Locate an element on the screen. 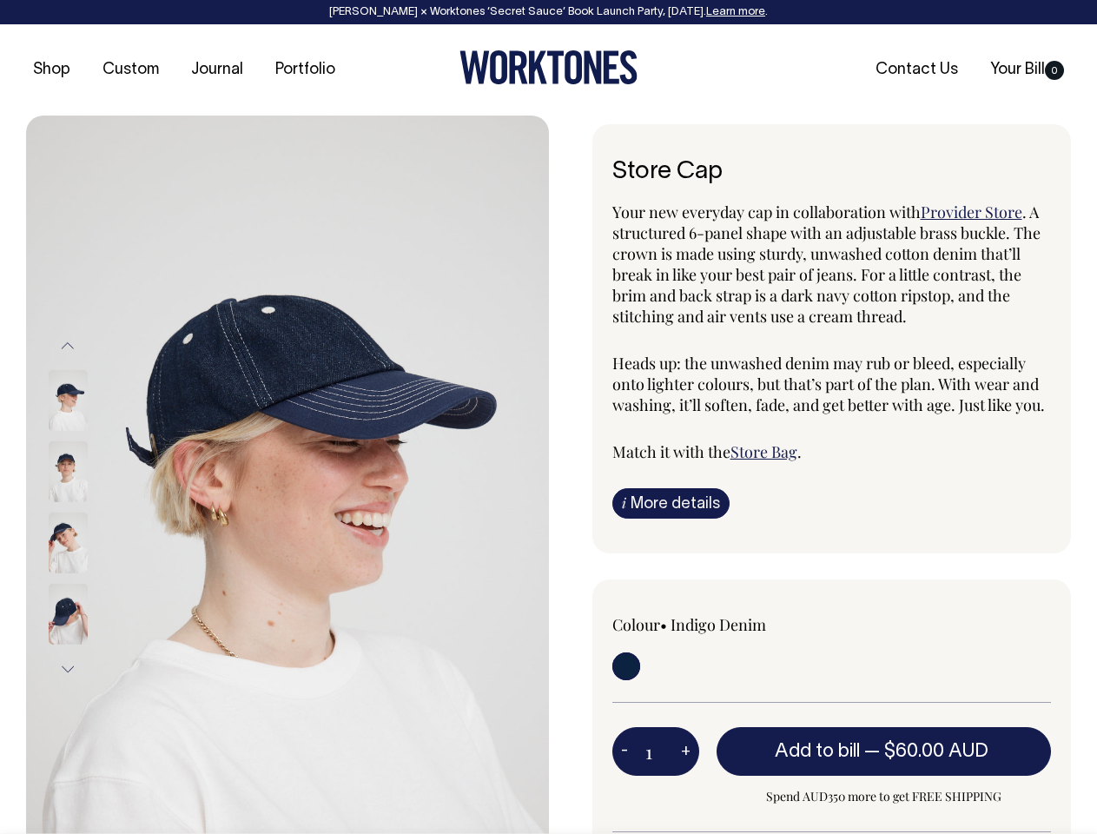 Image resolution: width=1097 pixels, height=834 pixels. span: Match it with the . is located at coordinates (707, 452).